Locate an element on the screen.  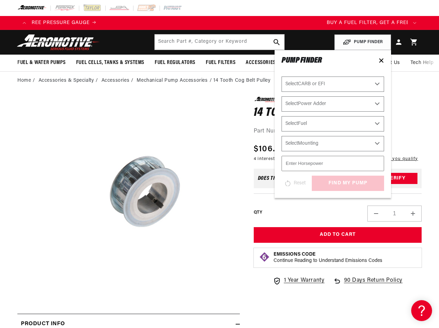
input: Enter Horsepower is located at coordinates (333, 164).